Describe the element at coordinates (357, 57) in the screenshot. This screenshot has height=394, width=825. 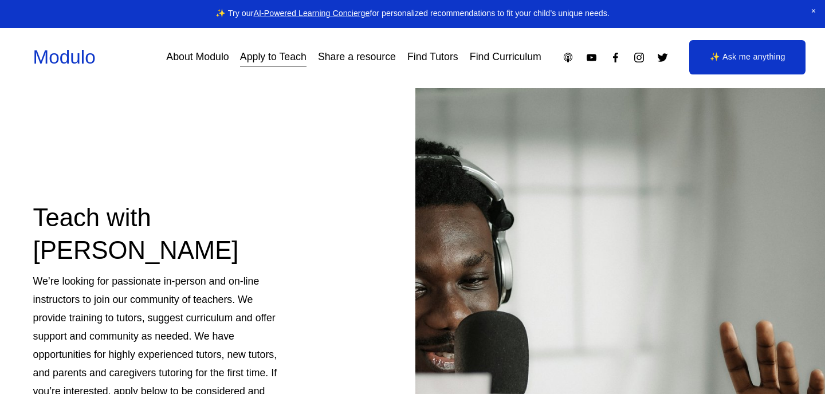
I see `a: Share a resource` at that location.